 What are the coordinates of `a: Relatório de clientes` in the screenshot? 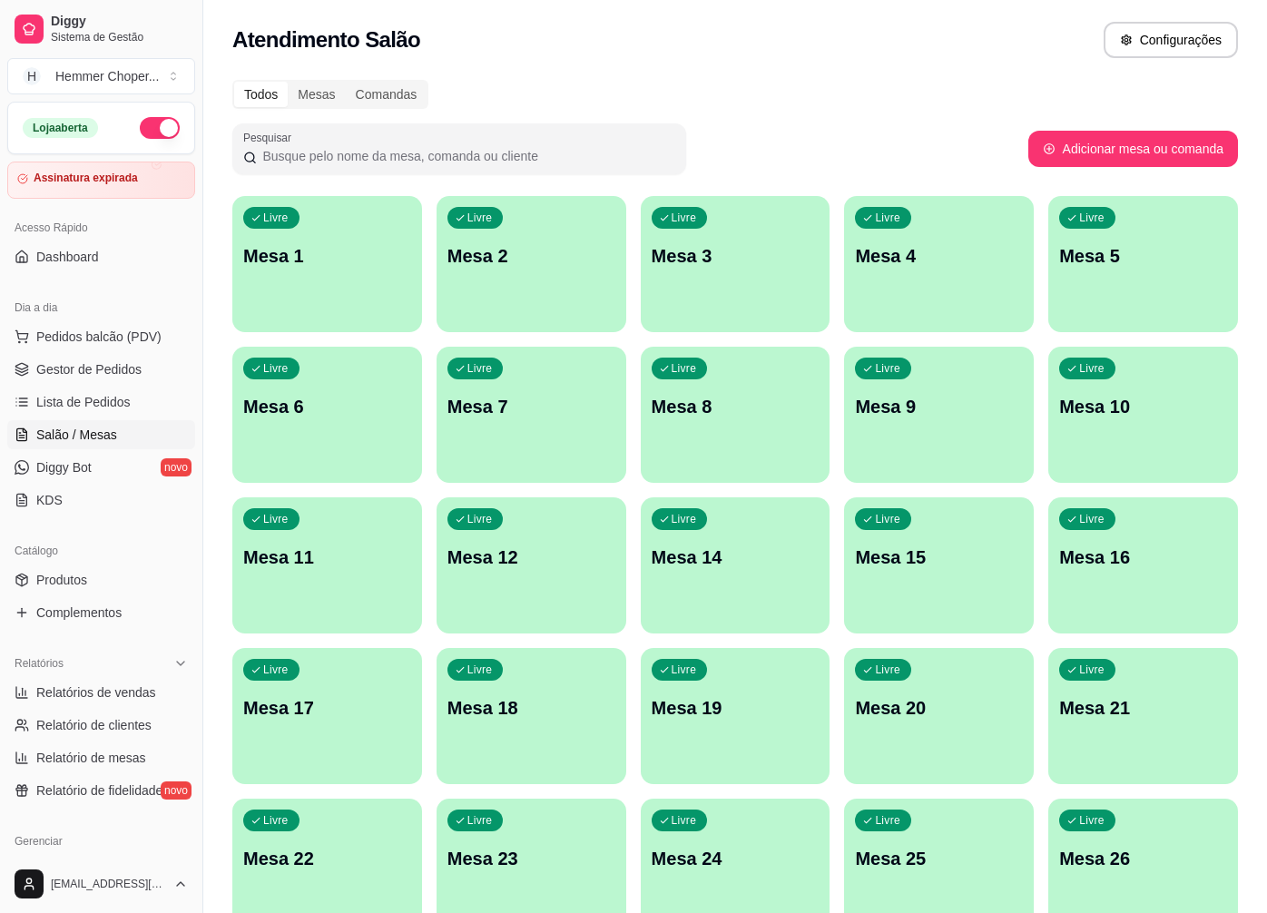 It's located at (101, 725).